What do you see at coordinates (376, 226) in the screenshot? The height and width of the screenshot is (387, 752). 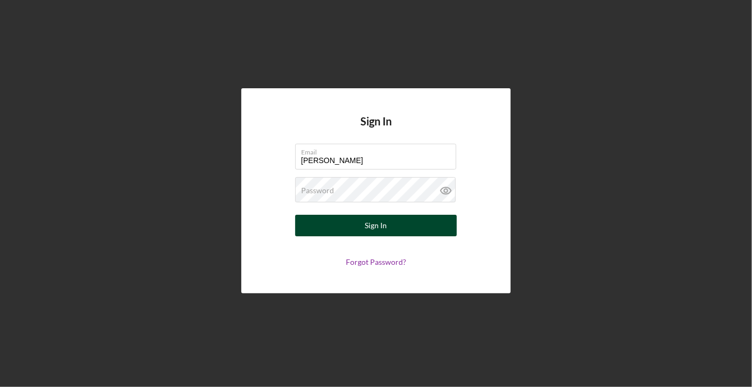 I see `button: Sign In` at bounding box center [376, 226].